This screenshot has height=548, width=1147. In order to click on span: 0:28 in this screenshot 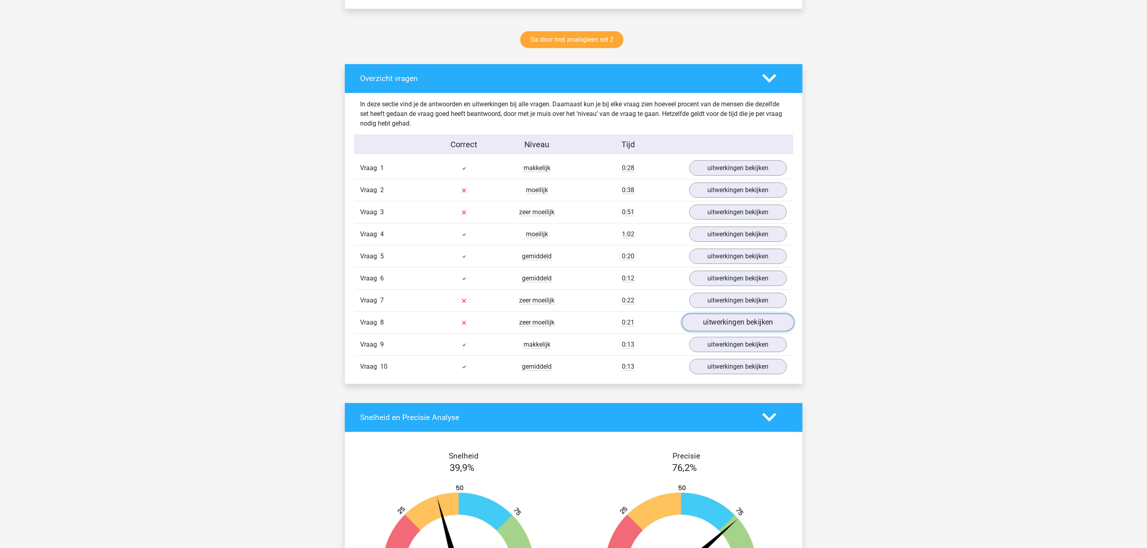, I will do `click(628, 168)`.